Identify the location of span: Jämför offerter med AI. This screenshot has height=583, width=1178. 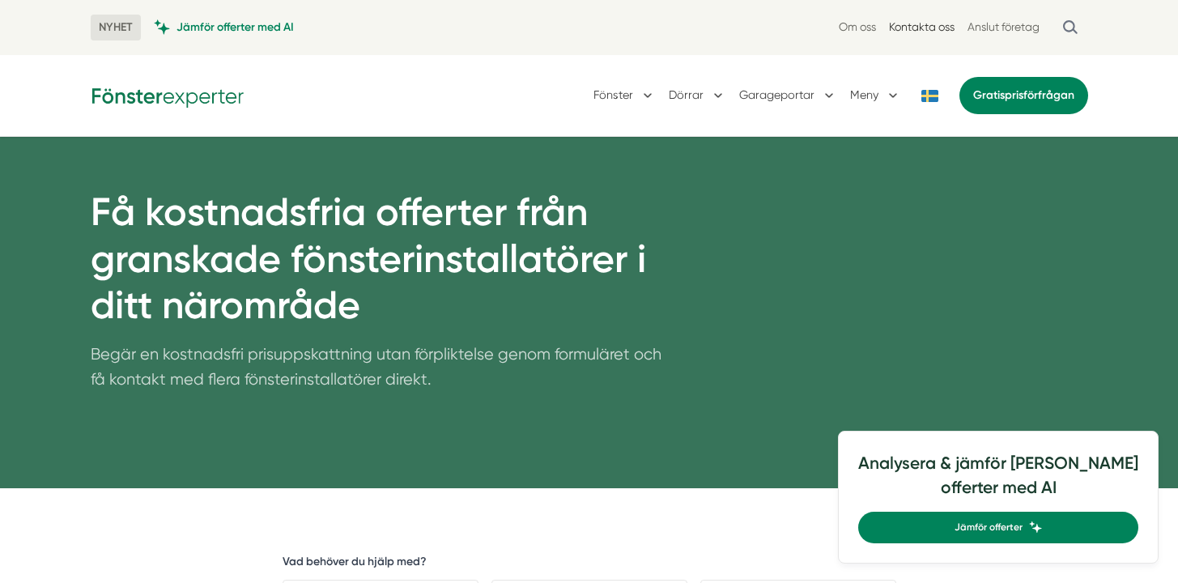
(235, 27).